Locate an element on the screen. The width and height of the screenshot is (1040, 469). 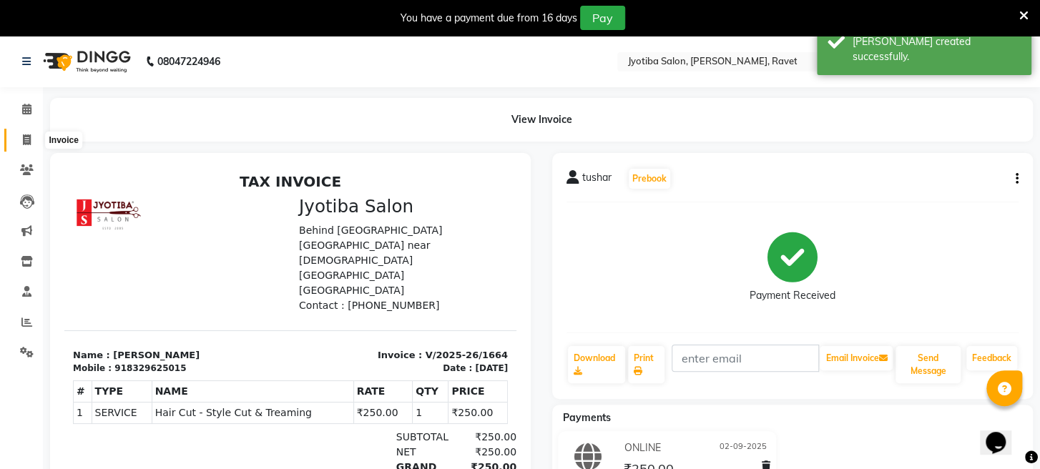
div: GRAND TOTAL is located at coordinates (355, 307).